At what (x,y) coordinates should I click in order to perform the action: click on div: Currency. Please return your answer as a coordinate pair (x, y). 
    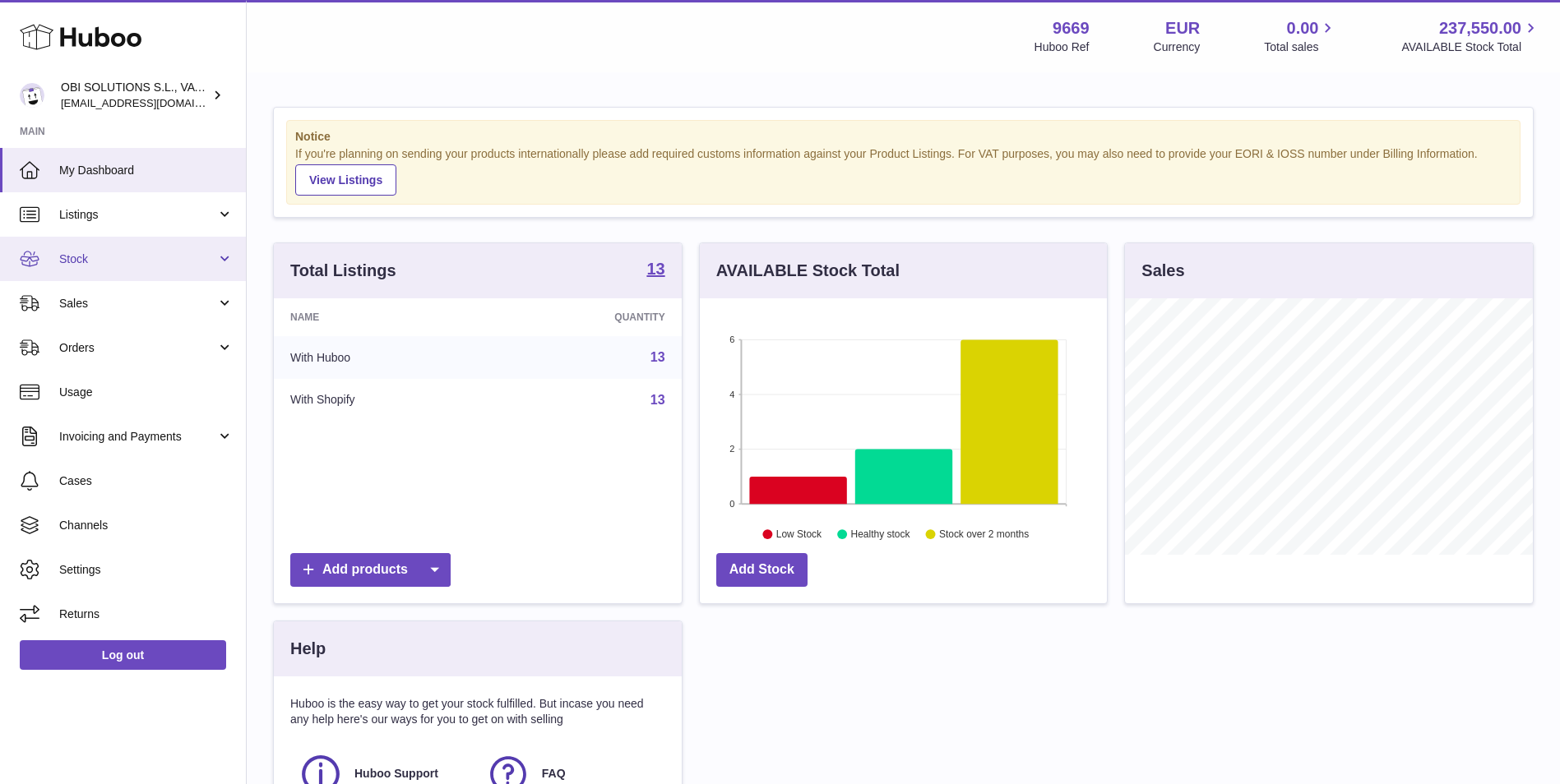
    Looking at the image, I should click on (1177, 47).